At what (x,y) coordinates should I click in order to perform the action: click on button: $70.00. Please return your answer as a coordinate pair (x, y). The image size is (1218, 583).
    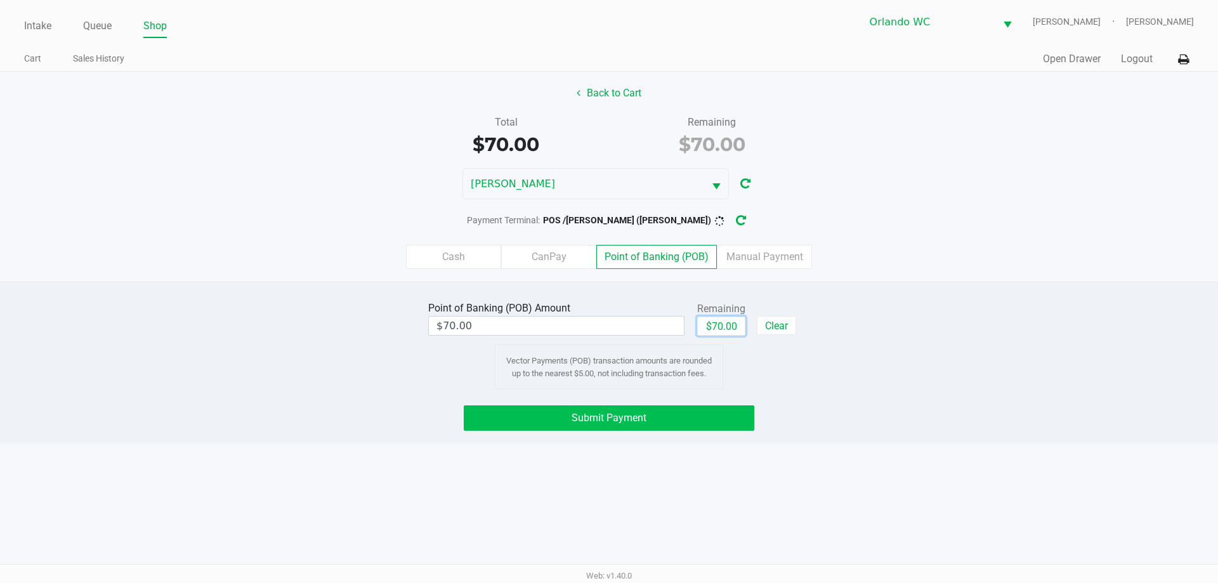
    Looking at the image, I should click on (721, 326).